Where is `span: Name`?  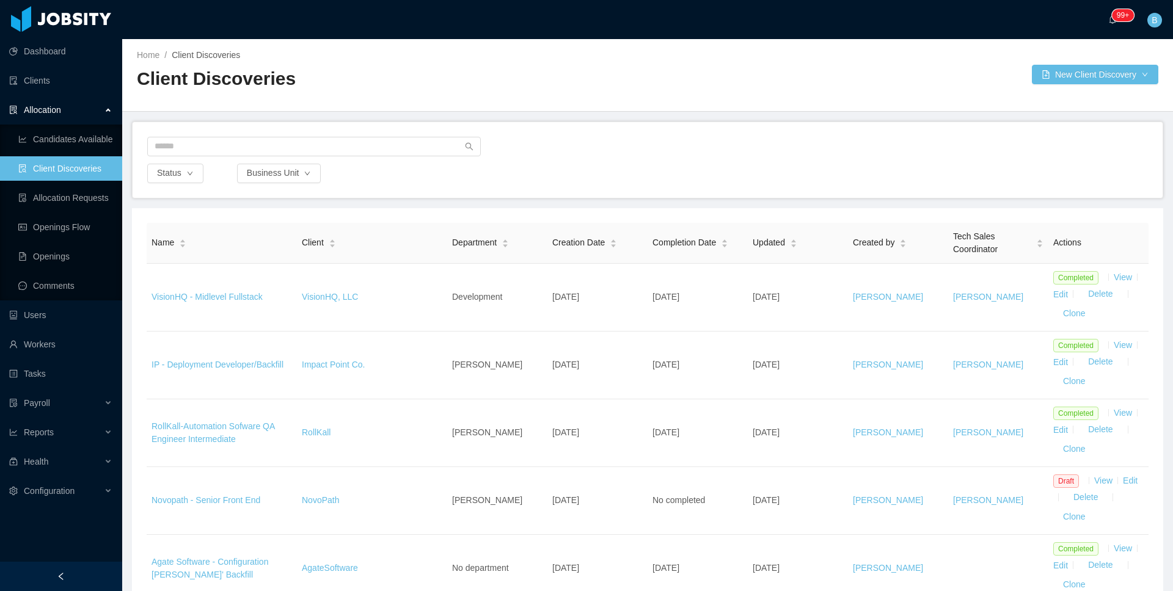 span: Name is located at coordinates (162, 243).